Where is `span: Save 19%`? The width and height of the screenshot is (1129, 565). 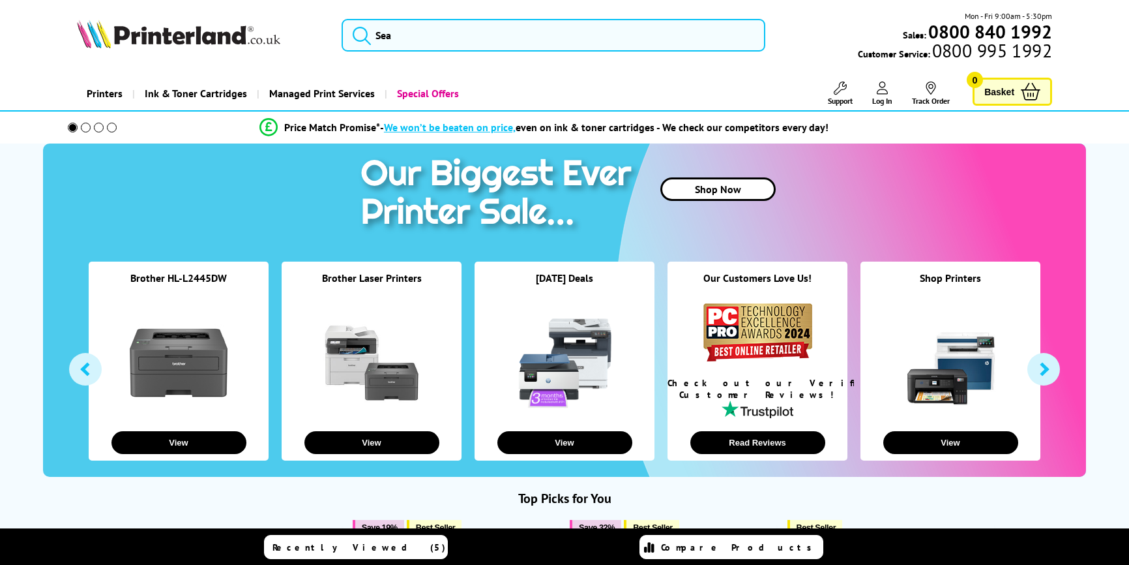 span: Save 19% is located at coordinates (380, 527).